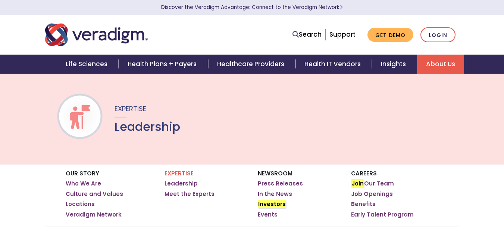 The width and height of the screenshot is (504, 227). Describe the element at coordinates (252, 7) in the screenshot. I see `a: Discover the Veradigm Advantage: Connect to the Veradigm NetworkLearn More` at that location.